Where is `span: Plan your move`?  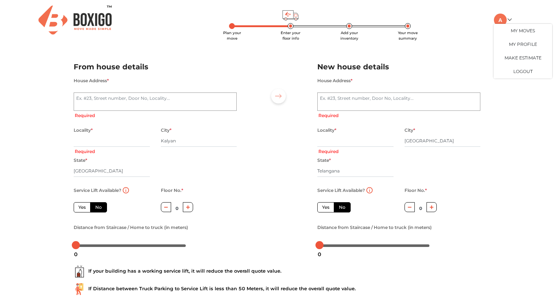 span: Plan your move is located at coordinates (232, 36).